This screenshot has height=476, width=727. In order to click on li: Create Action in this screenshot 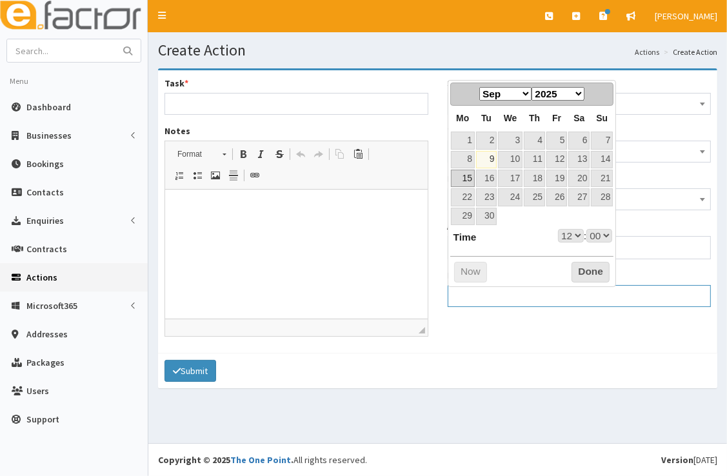, I will do `click(689, 52)`.